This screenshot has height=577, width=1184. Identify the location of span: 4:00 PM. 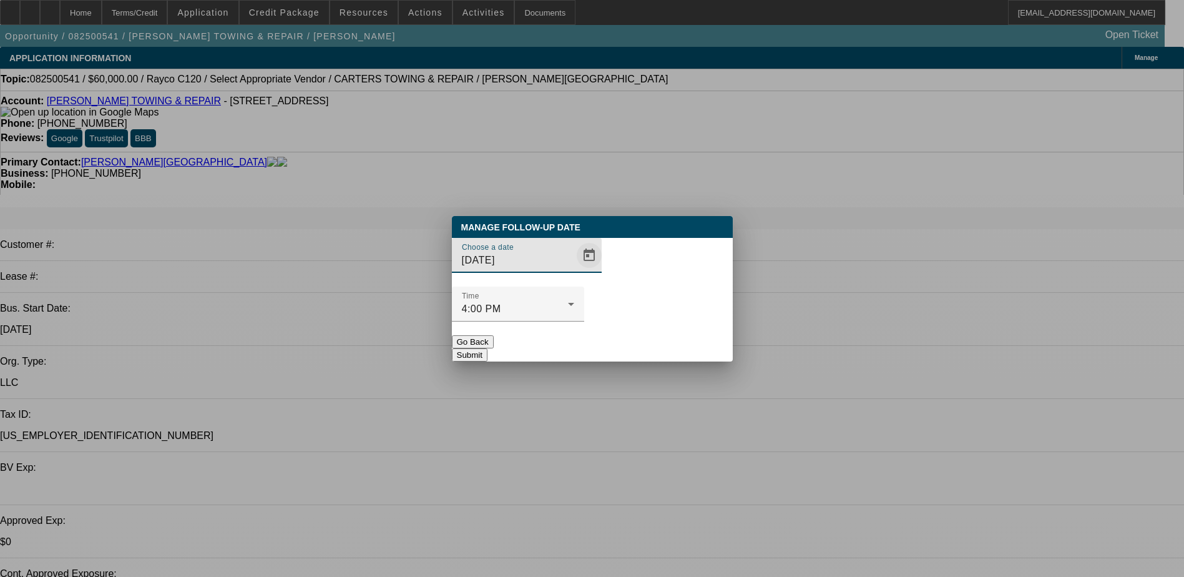
(481, 308).